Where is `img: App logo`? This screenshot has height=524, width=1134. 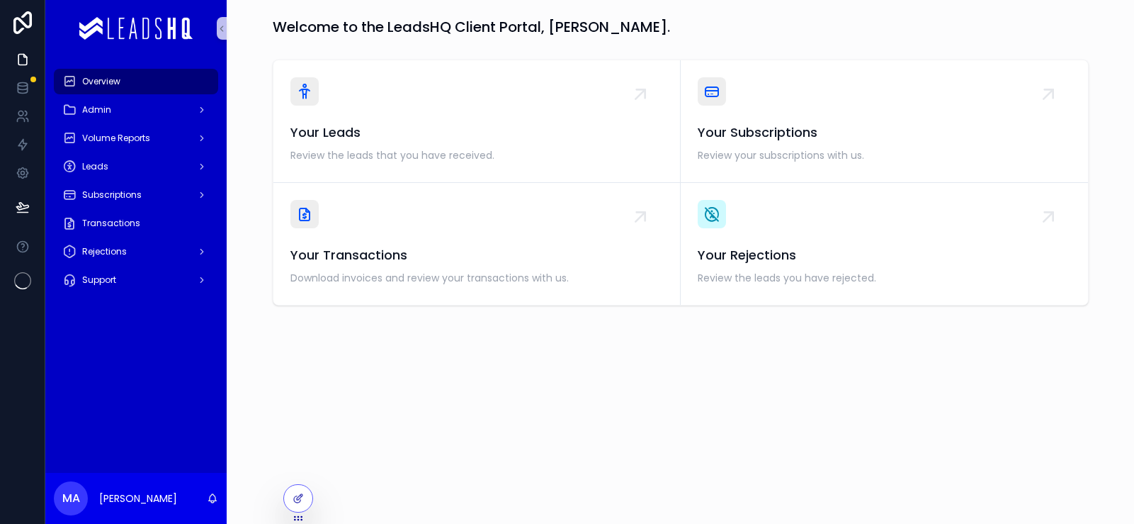
img: App logo is located at coordinates (136, 28).